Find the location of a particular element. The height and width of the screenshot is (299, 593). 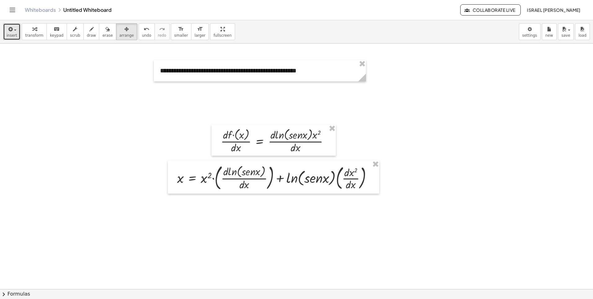

span: new is located at coordinates (549, 35).